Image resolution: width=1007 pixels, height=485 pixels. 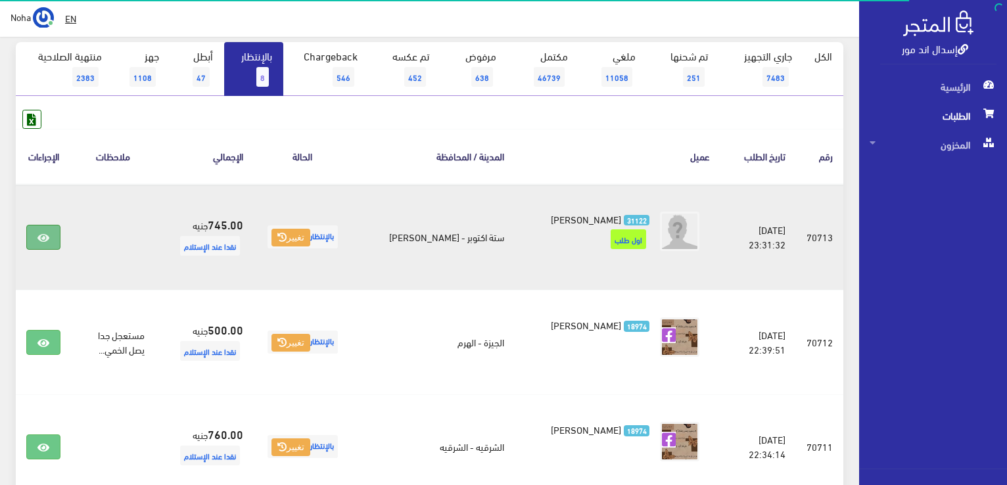 I want to click on a: أبطل47, so click(x=197, y=69).